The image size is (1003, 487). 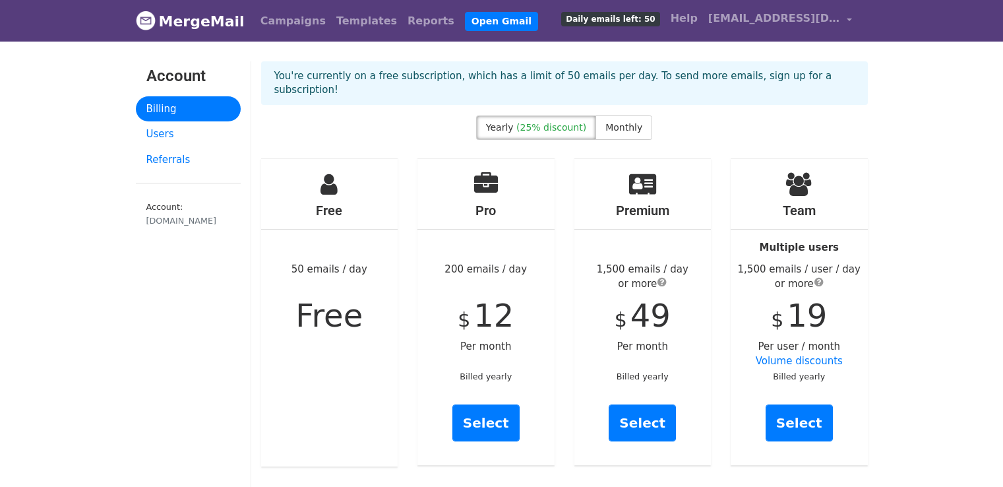 What do you see at coordinates (431, 21) in the screenshot?
I see `a: Reports` at bounding box center [431, 21].